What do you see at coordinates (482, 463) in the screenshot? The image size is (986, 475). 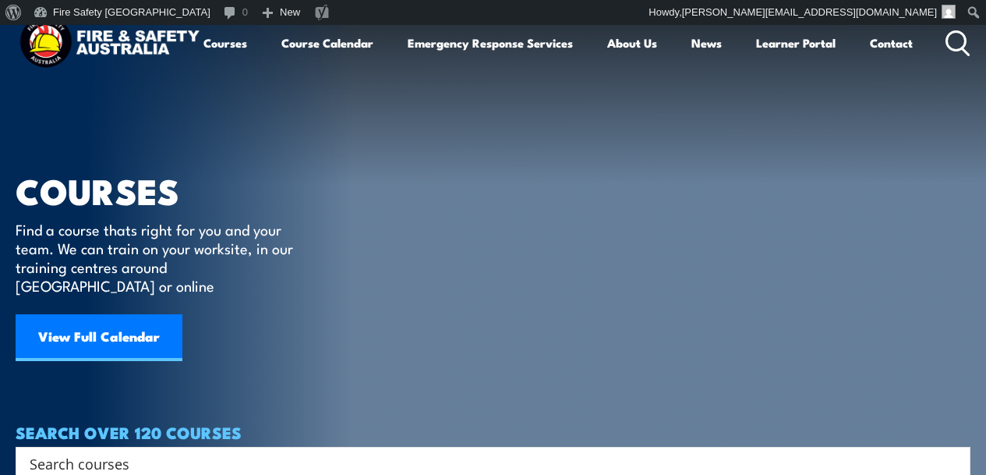 I see `input: Search input` at bounding box center [482, 463].